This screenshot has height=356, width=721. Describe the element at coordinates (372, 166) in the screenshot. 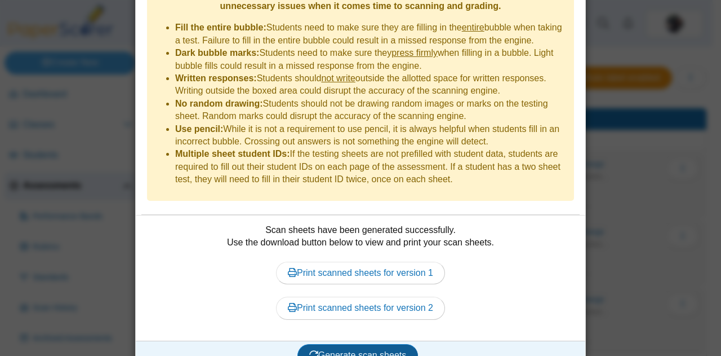

I see `li: If the testing sheets are not prefilled with student data, students are required to fill out thei...` at that location.